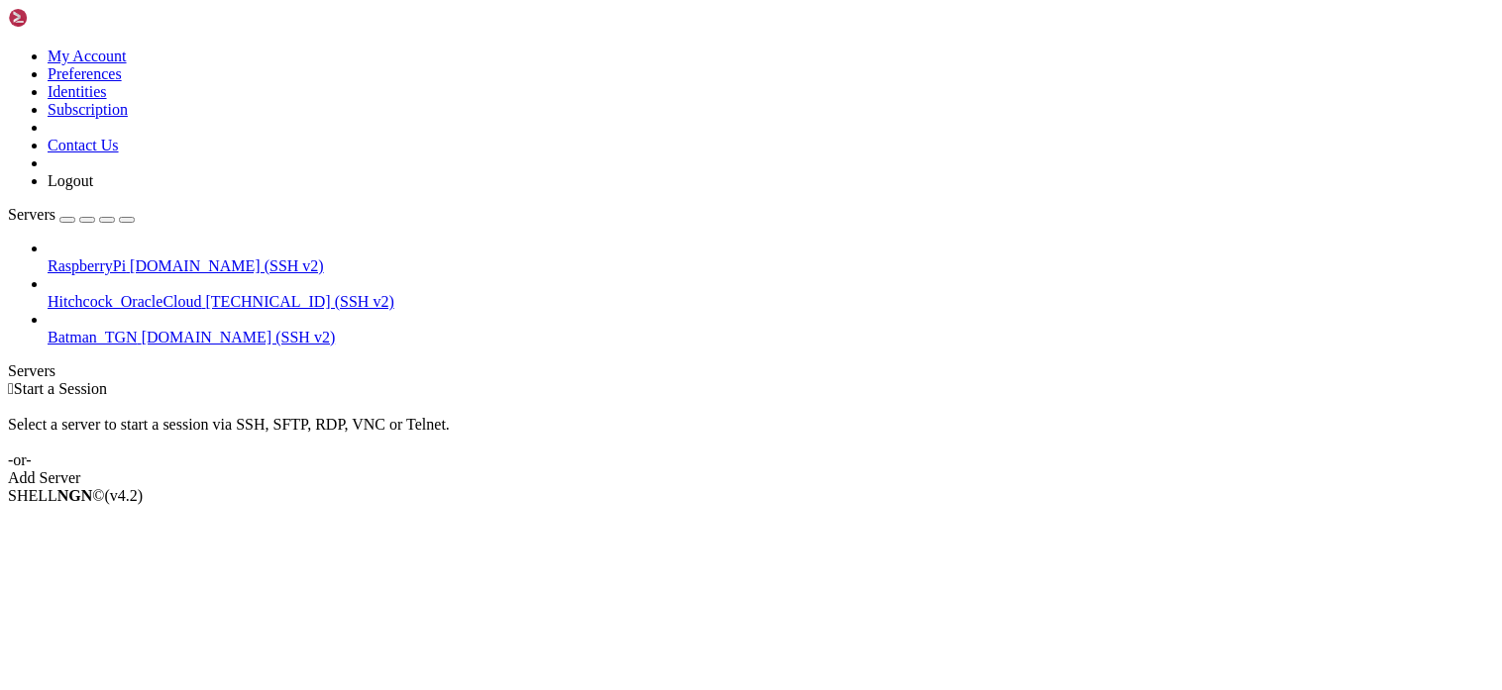  Describe the element at coordinates (60, 388) in the screenshot. I see `span: Start a Session` at that location.